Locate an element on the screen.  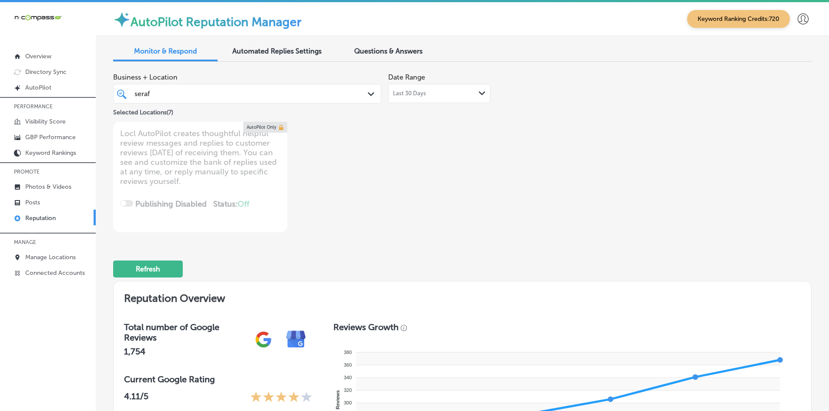
span: Automated Replies Settings is located at coordinates (277, 51).